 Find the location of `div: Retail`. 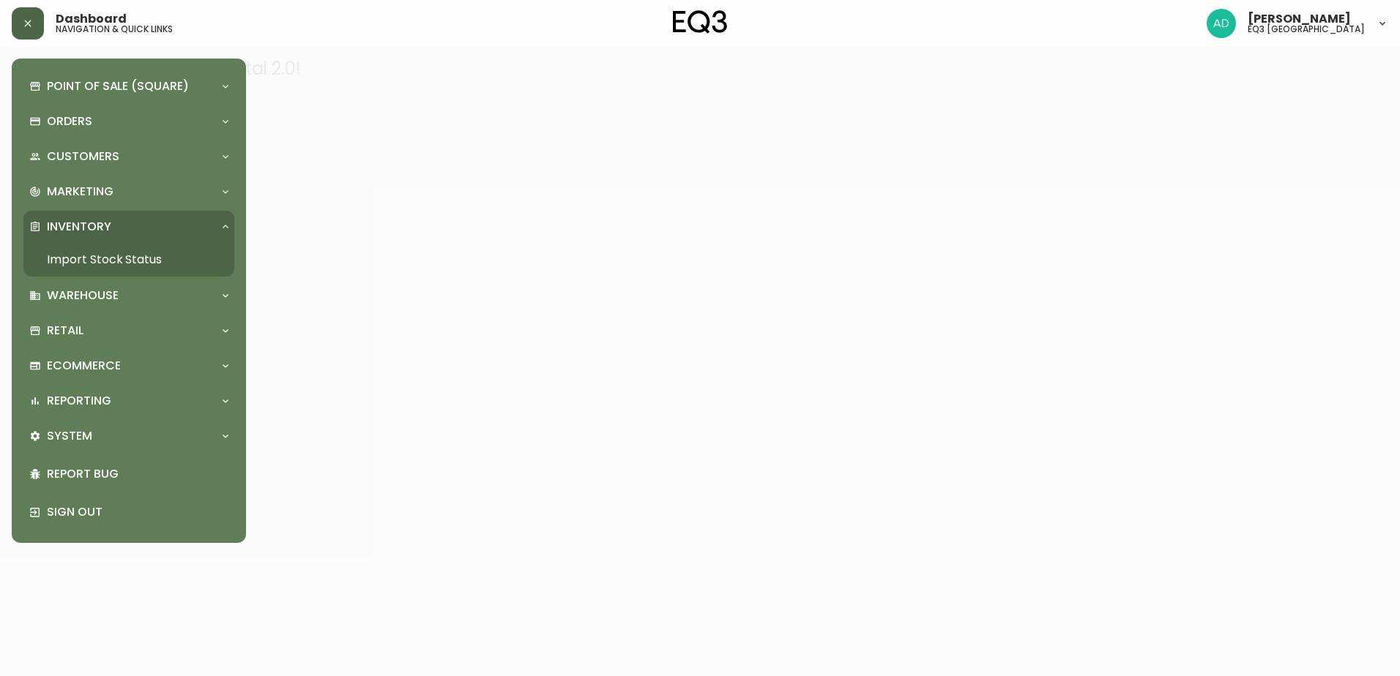

div: Retail is located at coordinates (129, 331).